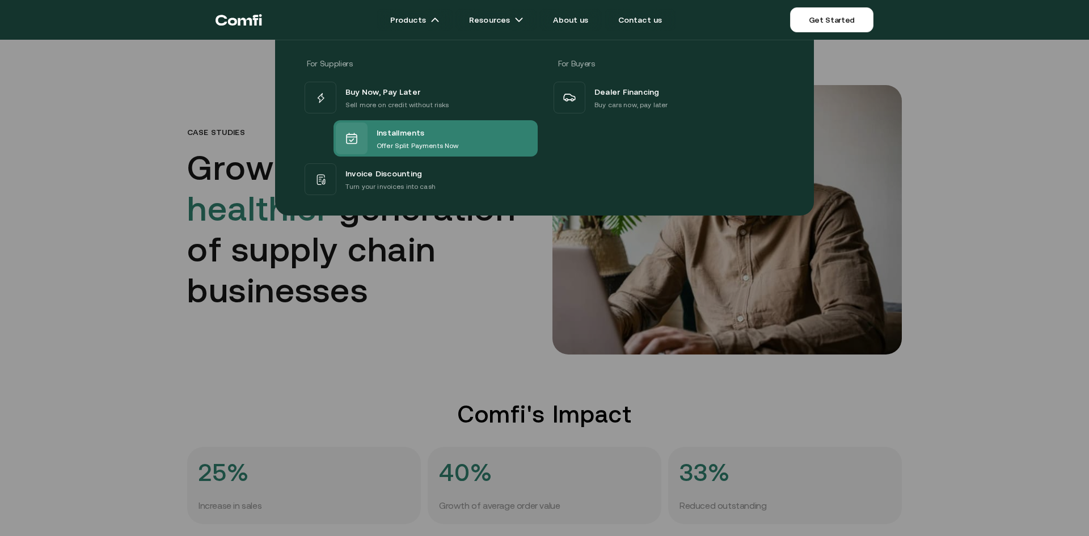 The width and height of the screenshot is (1089, 536). Describe the element at coordinates (383, 92) in the screenshot. I see `span: Buy Now, Pay Later` at that location.